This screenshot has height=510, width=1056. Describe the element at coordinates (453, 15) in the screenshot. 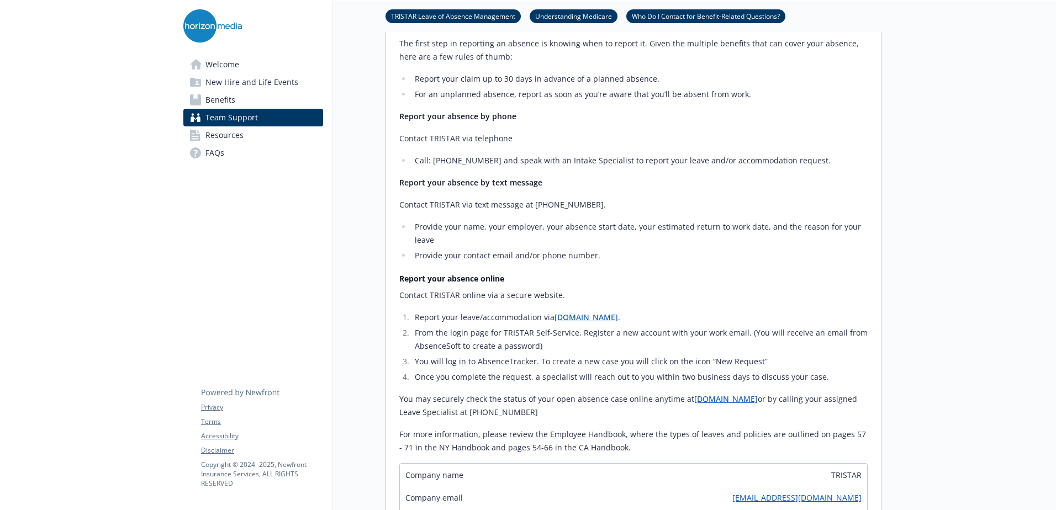

I see `a: TRISTAR Leave of Absence Management` at that location.